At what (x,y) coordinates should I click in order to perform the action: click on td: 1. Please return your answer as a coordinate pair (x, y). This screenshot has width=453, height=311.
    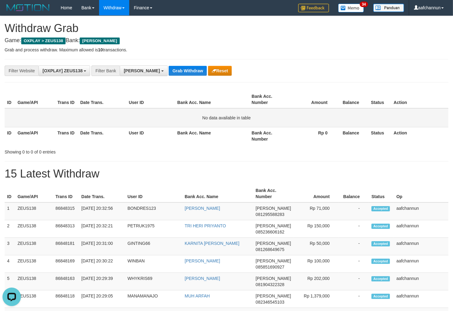
    Looking at the image, I should click on (10, 212).